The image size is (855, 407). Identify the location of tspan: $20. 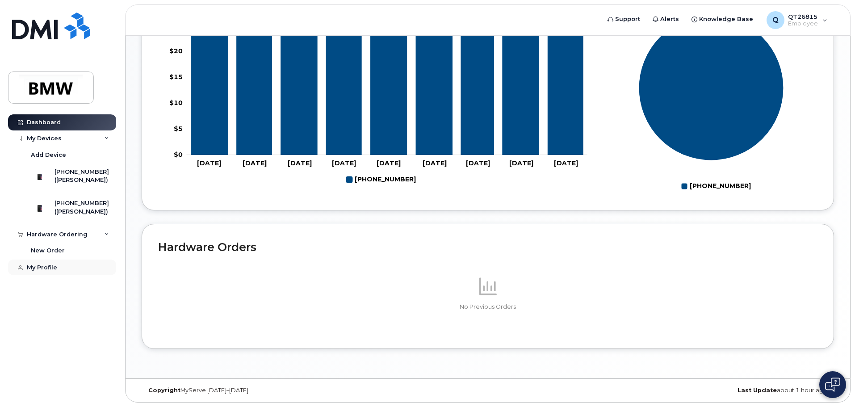
(176, 51).